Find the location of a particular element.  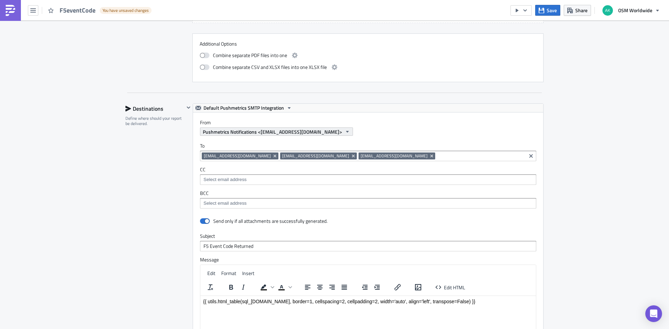

img: Avatar is located at coordinates (608, 10).